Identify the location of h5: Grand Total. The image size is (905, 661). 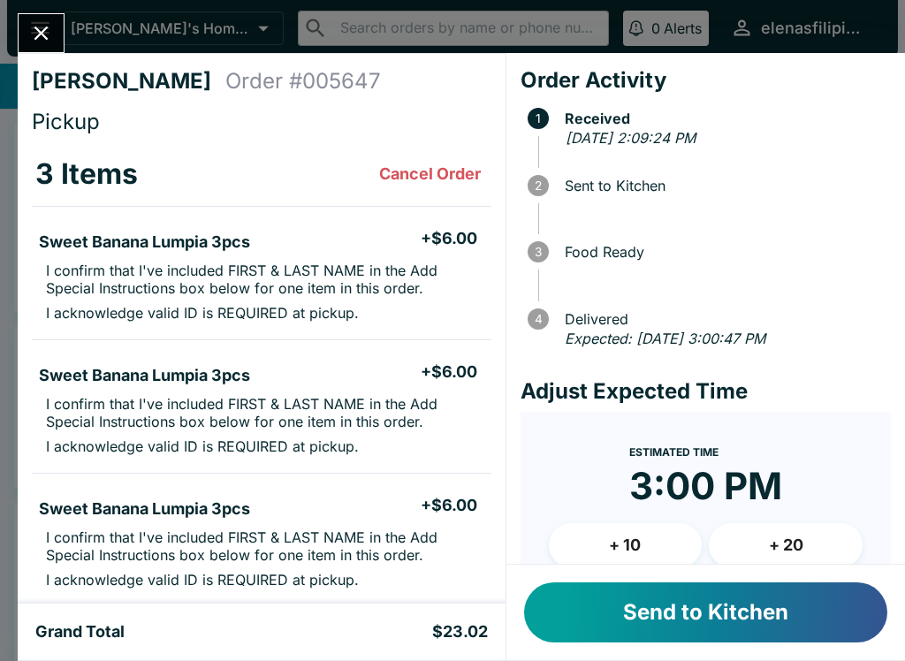
(80, 632).